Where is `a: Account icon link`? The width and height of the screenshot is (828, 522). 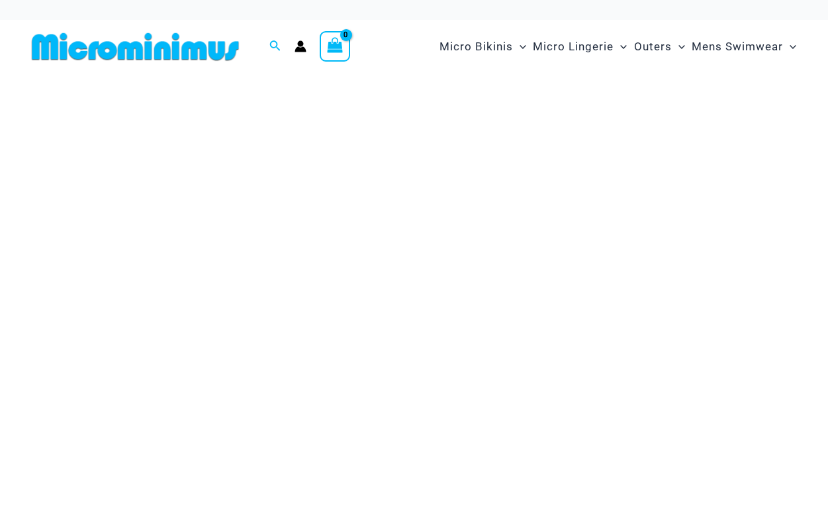
a: Account icon link is located at coordinates (301, 46).